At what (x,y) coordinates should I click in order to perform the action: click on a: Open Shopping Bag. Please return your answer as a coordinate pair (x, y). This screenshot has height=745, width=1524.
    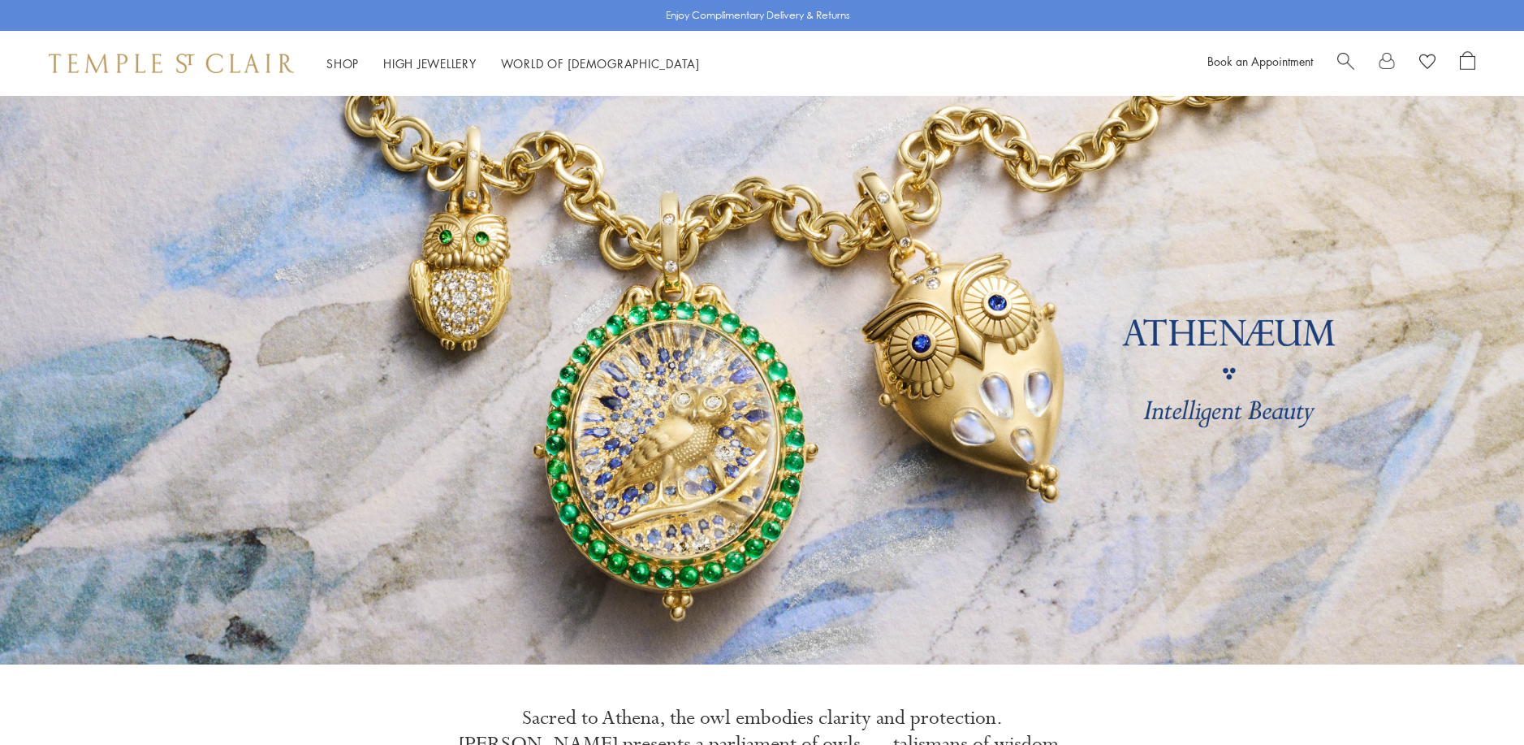
    Looking at the image, I should click on (1468, 63).